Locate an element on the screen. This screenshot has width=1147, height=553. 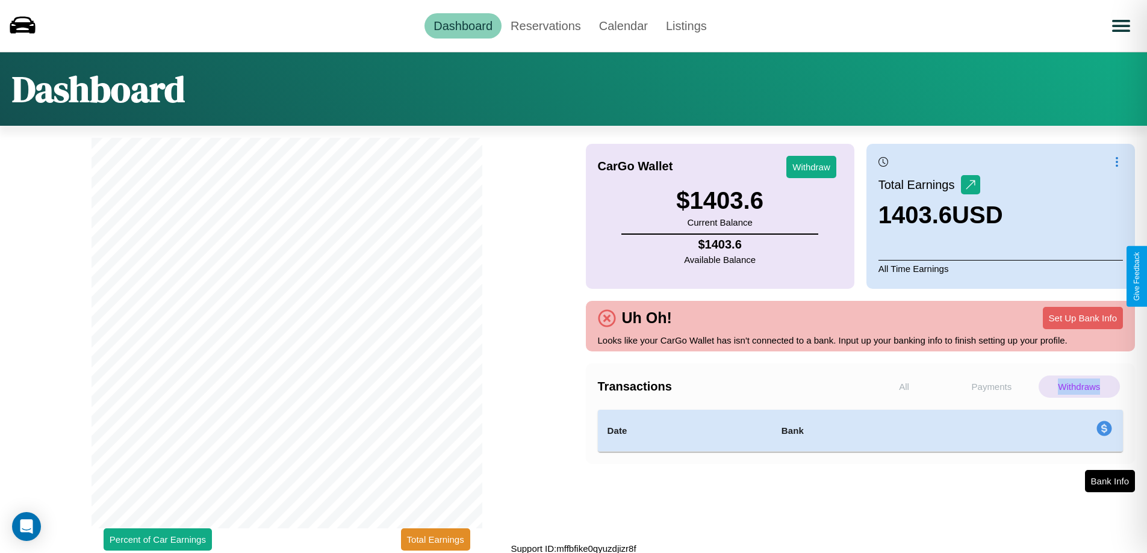
h4: Uh Oh! is located at coordinates (647, 318).